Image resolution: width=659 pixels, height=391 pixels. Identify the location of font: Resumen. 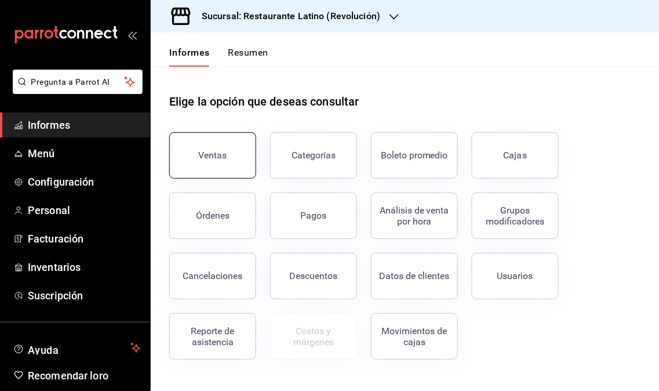
(248, 52).